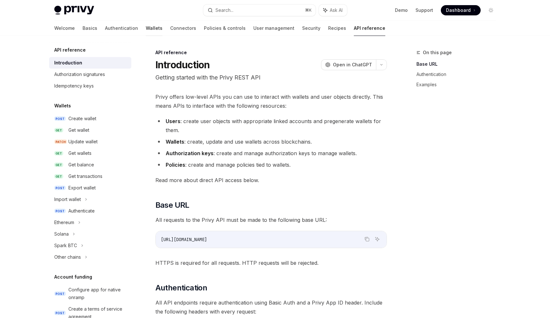 This screenshot has height=318, width=550. I want to click on a: GETGet wallets, so click(90, 153).